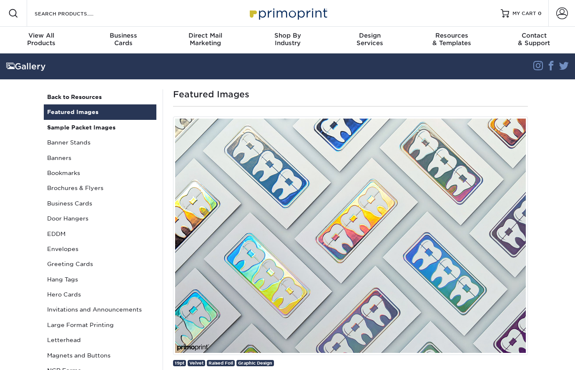 The width and height of the screenshot is (575, 370). What do you see at coordinates (205, 40) in the screenshot?
I see `a: Direct MailMarketing` at bounding box center [205, 40].